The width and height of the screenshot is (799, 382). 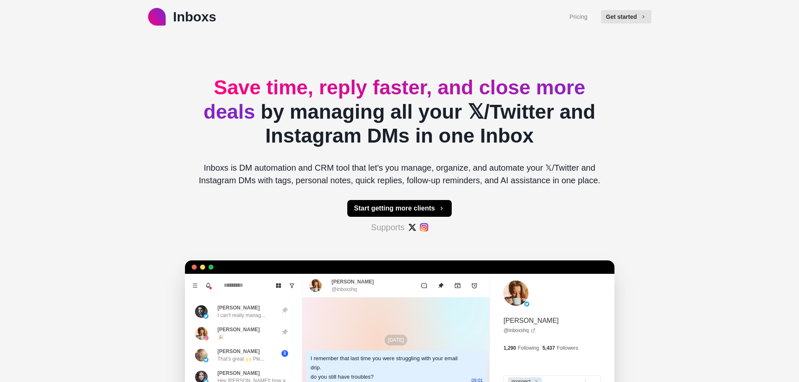 What do you see at coordinates (208, 286) in the screenshot?
I see `button: Notifications` at bounding box center [208, 286].